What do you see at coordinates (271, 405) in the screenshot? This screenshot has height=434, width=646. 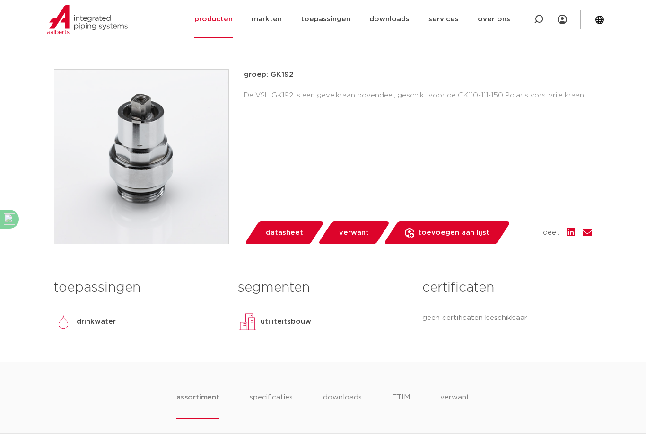 I see `li: specificaties` at bounding box center [271, 405].